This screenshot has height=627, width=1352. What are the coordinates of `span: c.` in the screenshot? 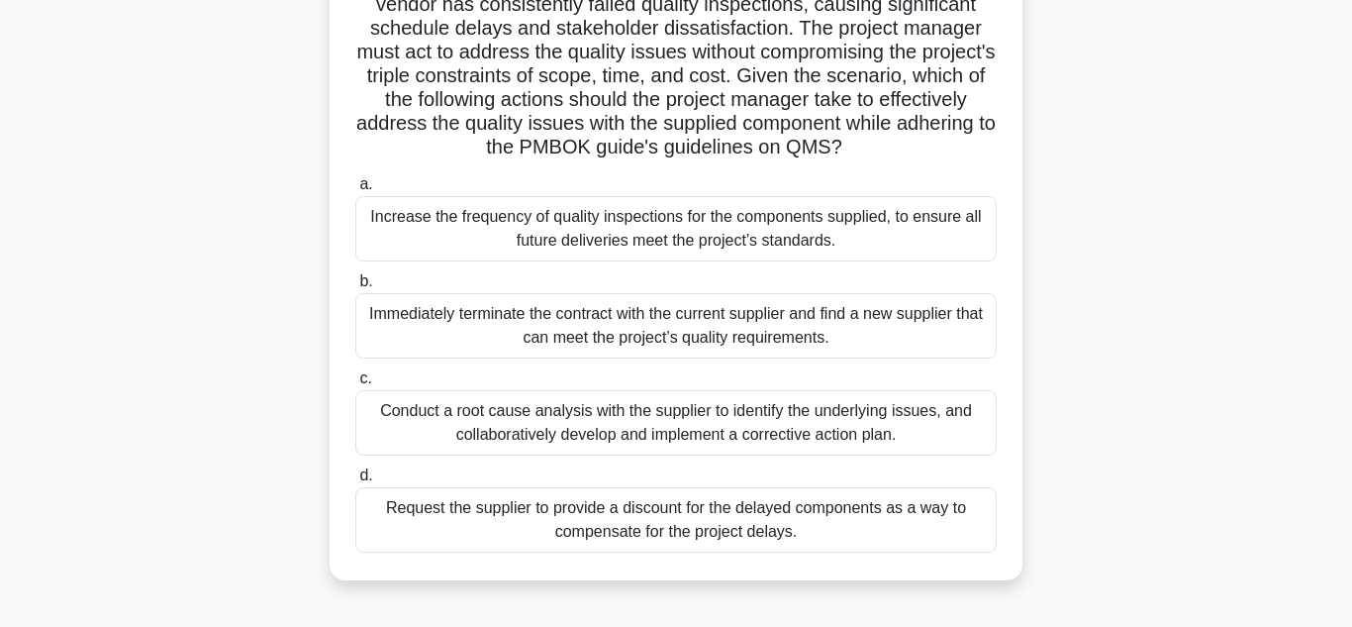 It's located at (365, 377).